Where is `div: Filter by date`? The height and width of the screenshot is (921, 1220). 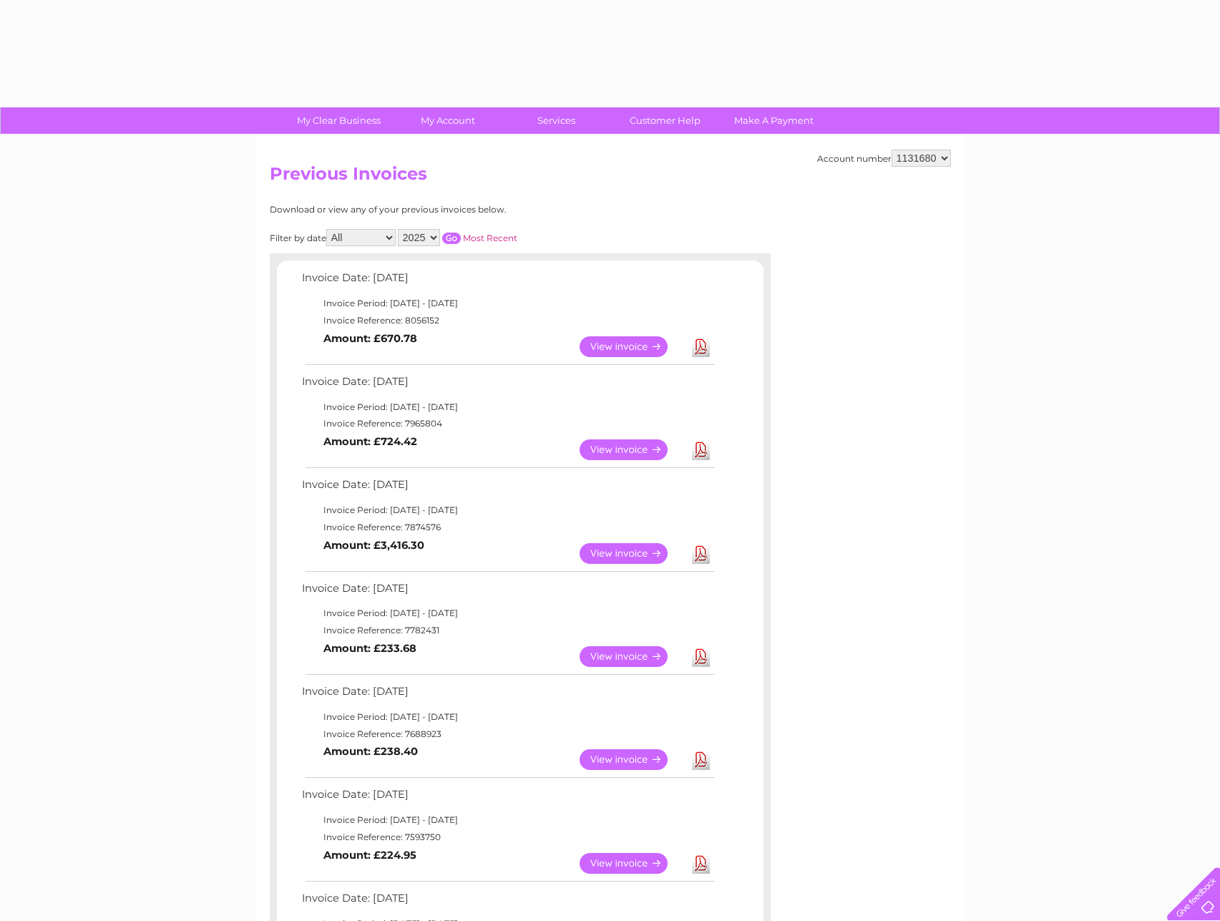
div: Filter by date is located at coordinates (457, 238).